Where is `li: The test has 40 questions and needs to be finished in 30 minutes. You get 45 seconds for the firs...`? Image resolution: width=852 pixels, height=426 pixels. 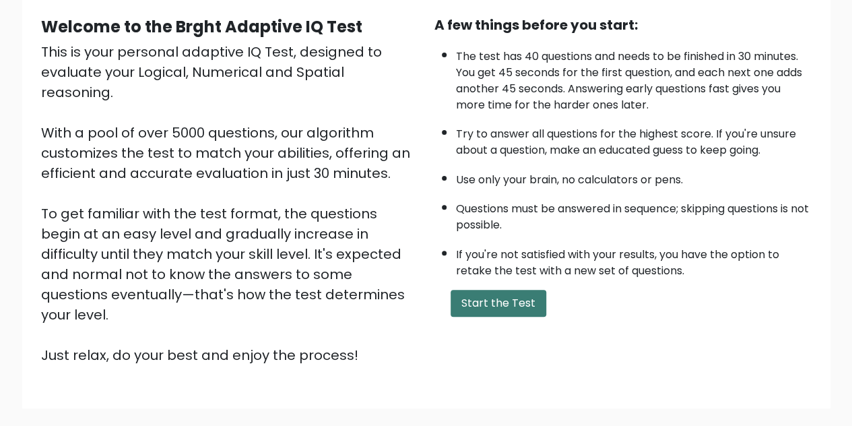
li: The test has 40 questions and needs to be finished in 30 minutes. You get 45 seconds for the firs... is located at coordinates (634, 77).